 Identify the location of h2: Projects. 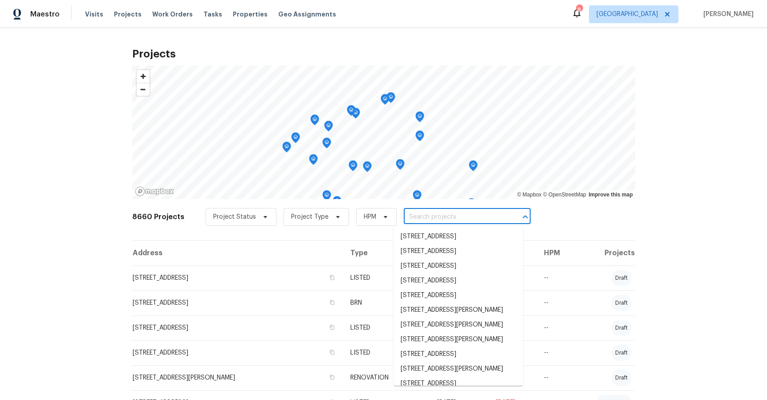
(383, 54).